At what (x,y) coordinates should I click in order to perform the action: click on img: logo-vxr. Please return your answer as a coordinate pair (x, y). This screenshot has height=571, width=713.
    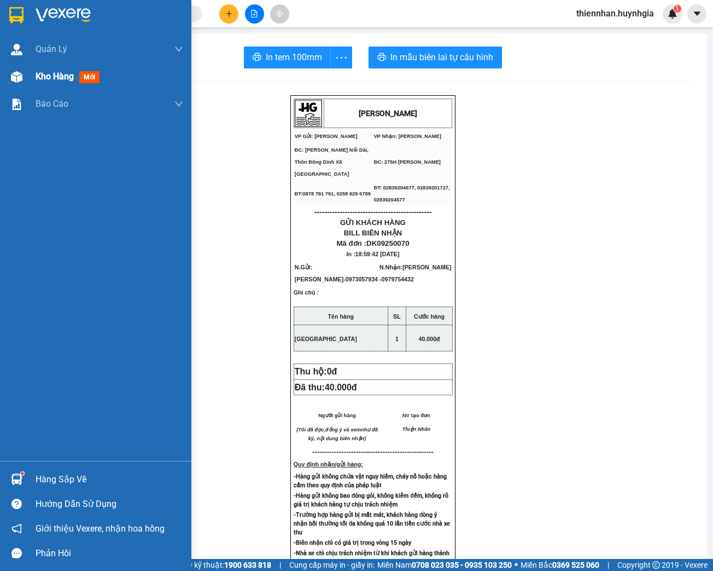
    Looking at the image, I should click on (16, 15).